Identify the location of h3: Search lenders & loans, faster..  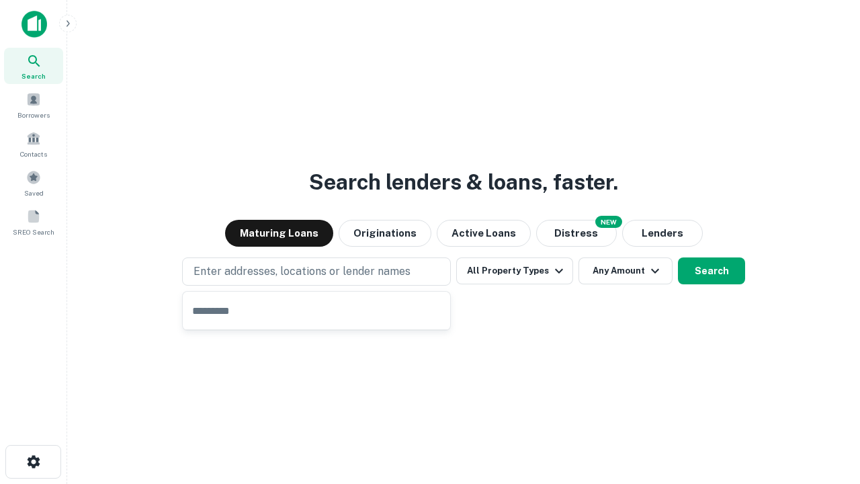
(464, 182).